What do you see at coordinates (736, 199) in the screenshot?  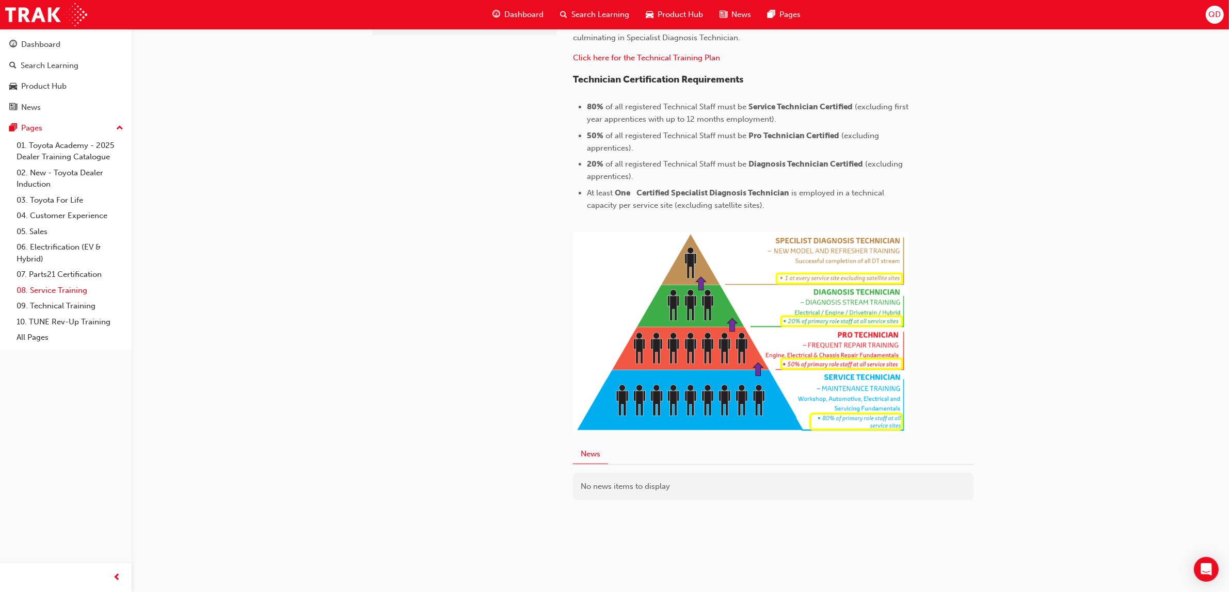 I see `span: is employed in a technical capacity per service site (excluding satellite sites).` at bounding box center [736, 199].